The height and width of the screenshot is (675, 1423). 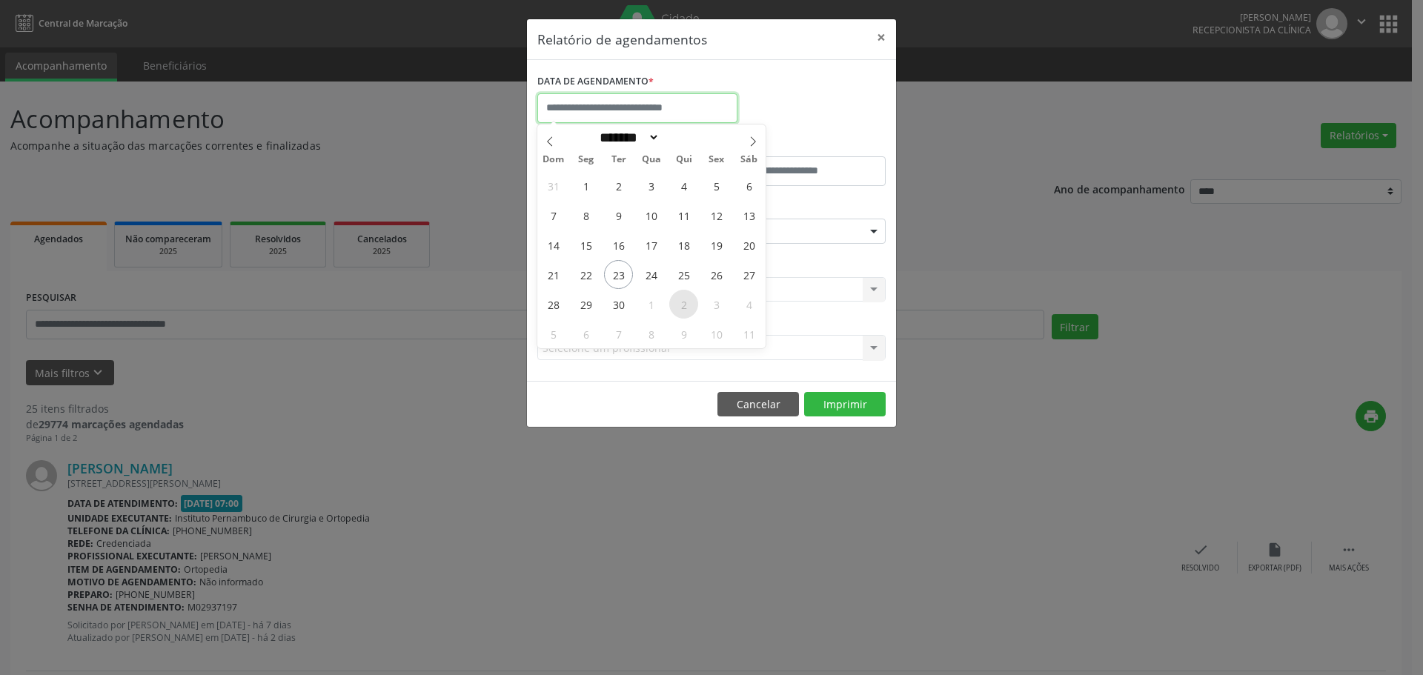 What do you see at coordinates (618, 334) in the screenshot?
I see `span: Outubro 7, 2025` at bounding box center [618, 334].